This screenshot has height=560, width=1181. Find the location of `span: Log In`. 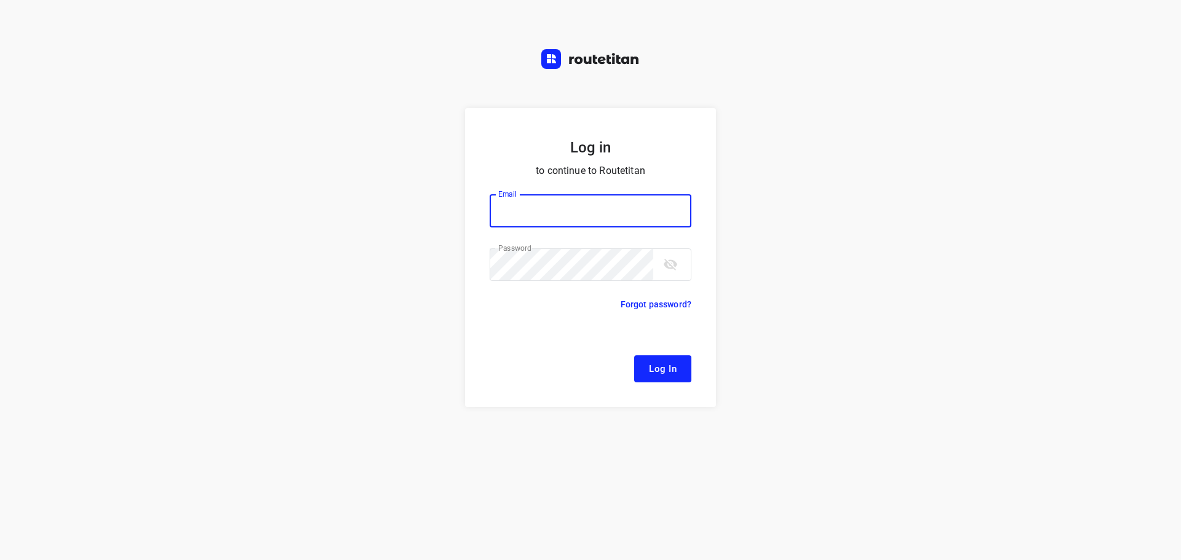

span: Log In is located at coordinates (662, 369).